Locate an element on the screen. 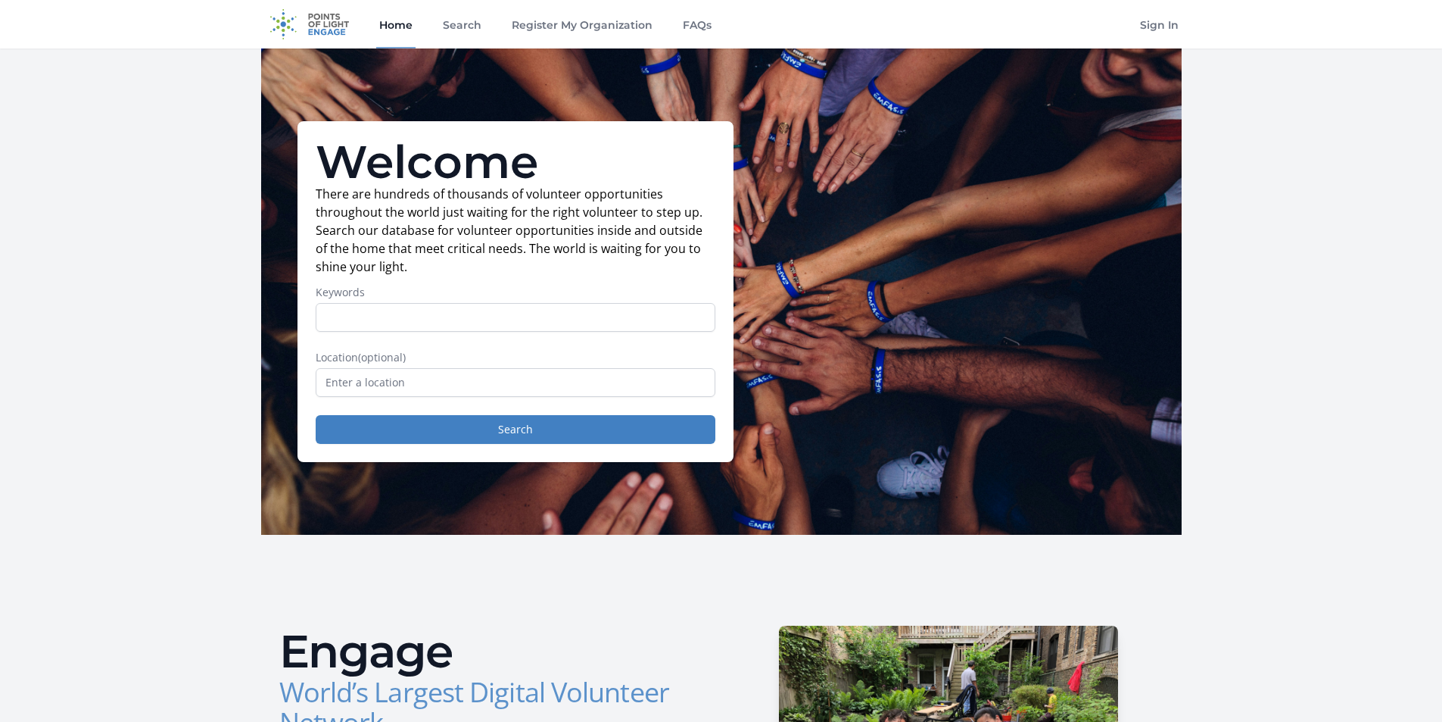  label: Location is located at coordinates (516, 357).